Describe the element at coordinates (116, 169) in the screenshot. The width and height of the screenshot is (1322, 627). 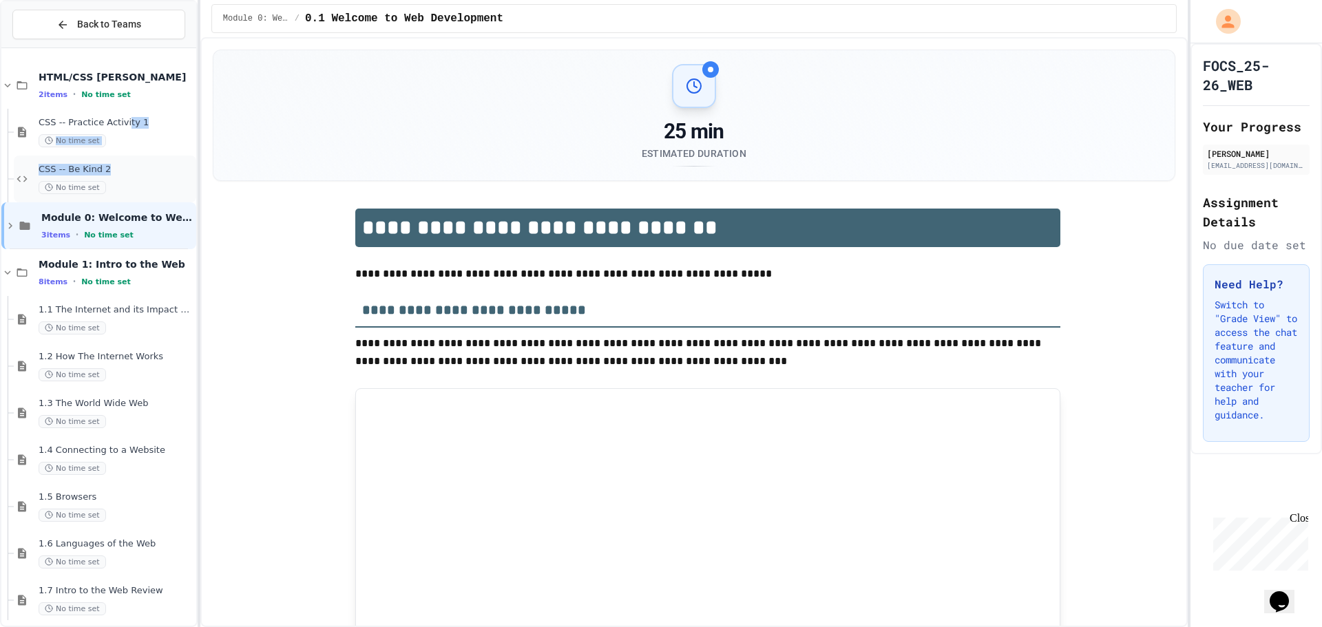
I see `span: CSS -- Be Kind 2` at that location.